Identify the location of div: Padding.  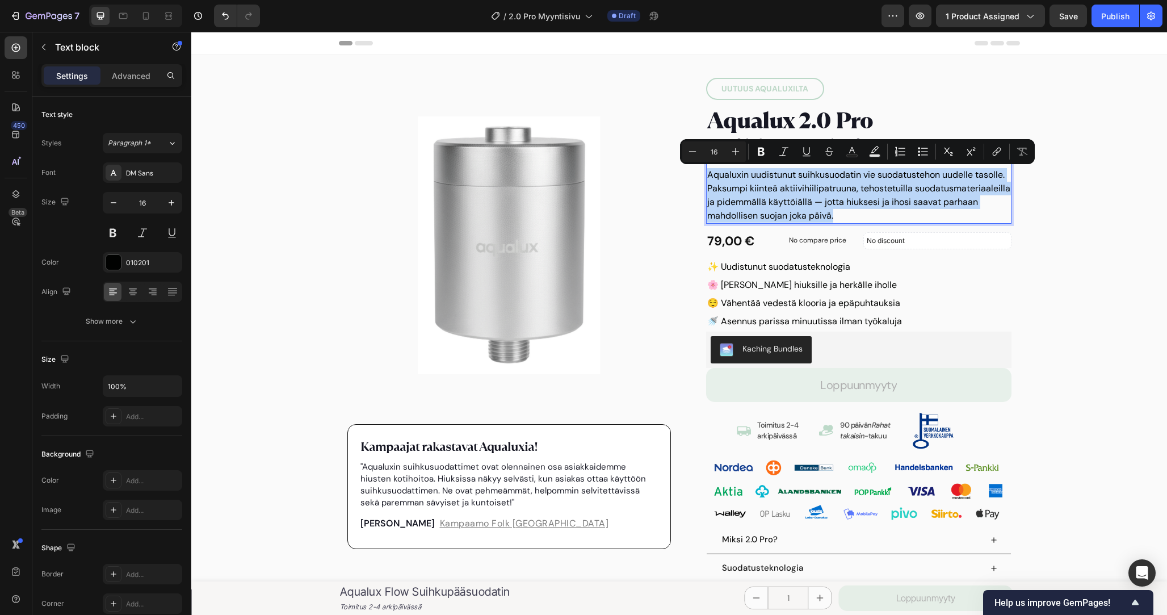
(54, 416).